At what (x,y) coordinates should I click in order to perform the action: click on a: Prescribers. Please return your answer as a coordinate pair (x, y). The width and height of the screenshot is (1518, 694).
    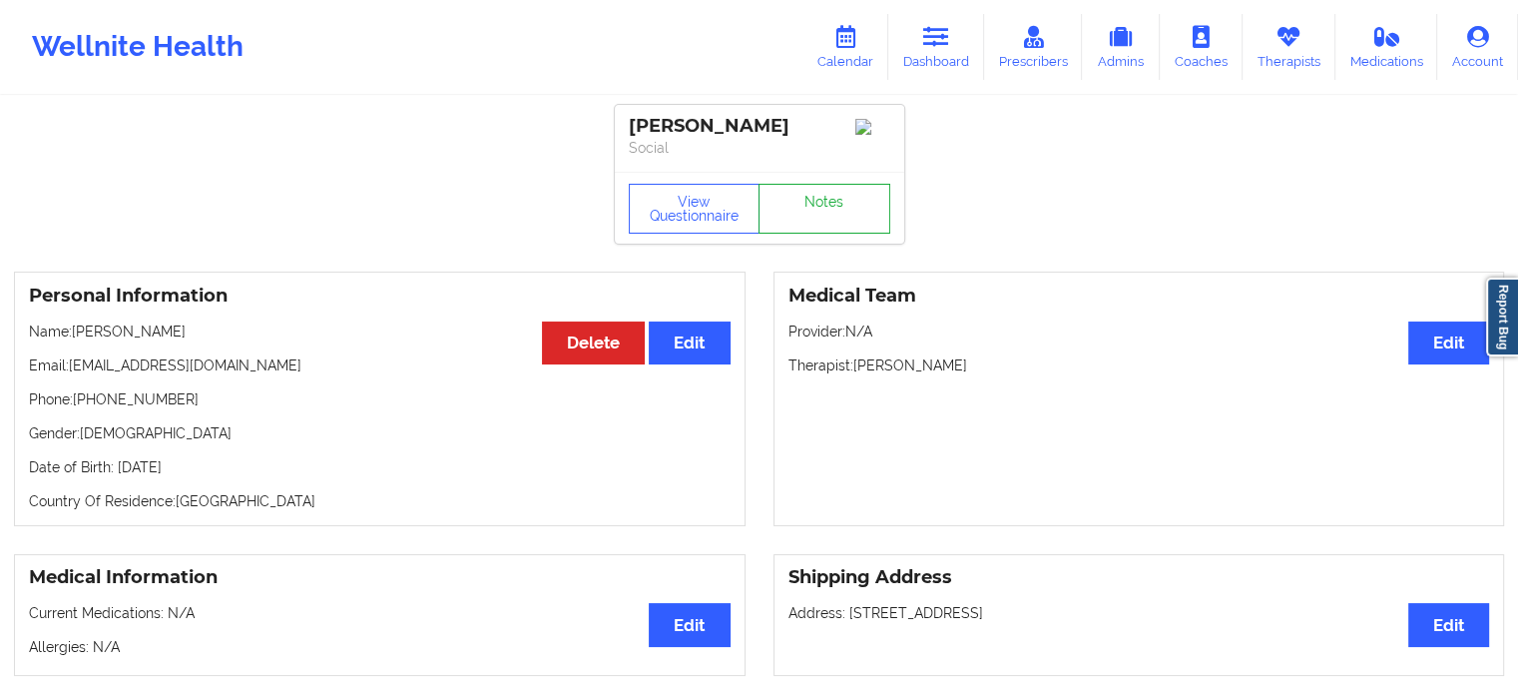
    Looking at the image, I should click on (1033, 47).